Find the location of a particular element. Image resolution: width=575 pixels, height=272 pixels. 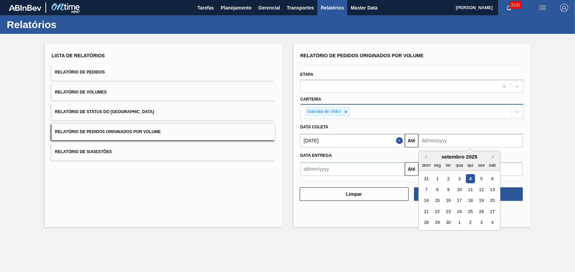

img: TNhmsLtSVTkK8tSr43FrP2fwEKptu5GPRR3wAAAABJRU5ErkJggg== is located at coordinates (25, 8).